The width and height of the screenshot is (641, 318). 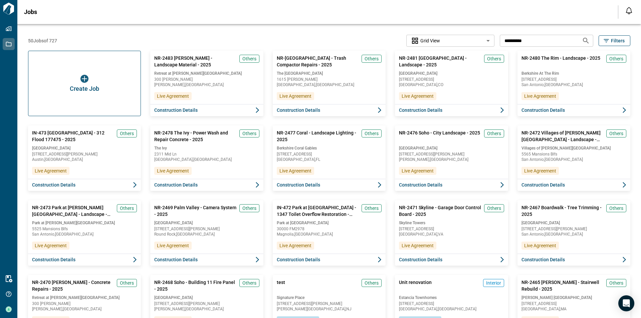 What do you see at coordinates (430, 41) in the screenshot?
I see `span: Grid View` at bounding box center [430, 41].